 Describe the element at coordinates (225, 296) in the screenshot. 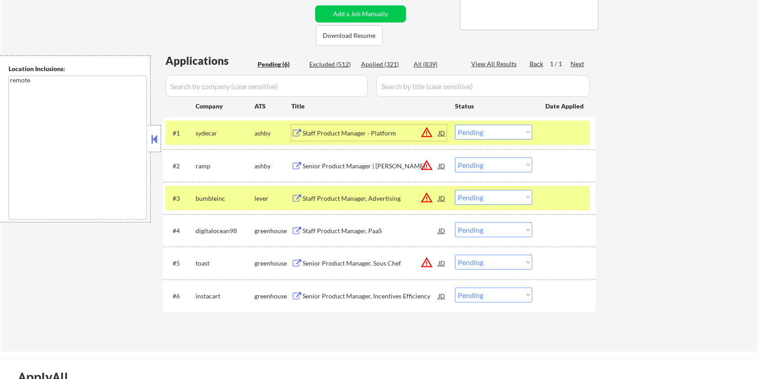

I see `div: instacart` at that location.